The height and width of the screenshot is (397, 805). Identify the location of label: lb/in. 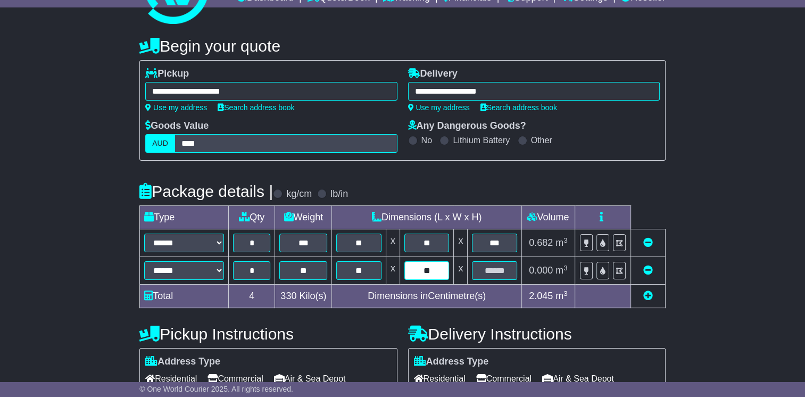
(339, 194).